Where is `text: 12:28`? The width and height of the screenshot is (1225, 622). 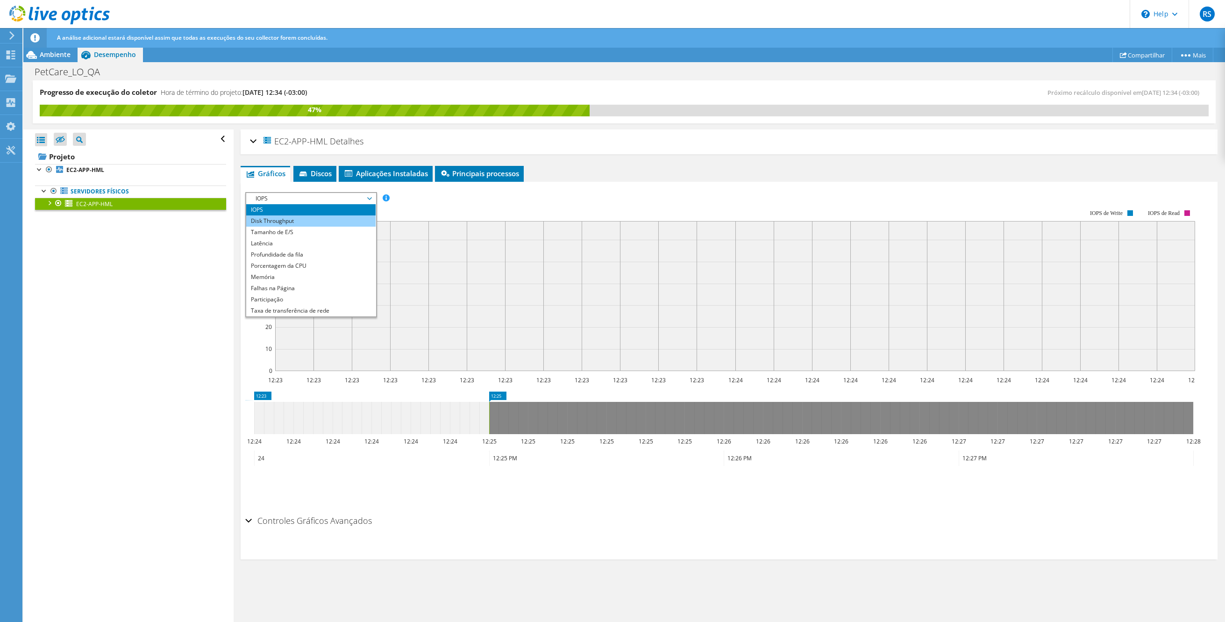
text: 12:28 is located at coordinates (1194, 441).